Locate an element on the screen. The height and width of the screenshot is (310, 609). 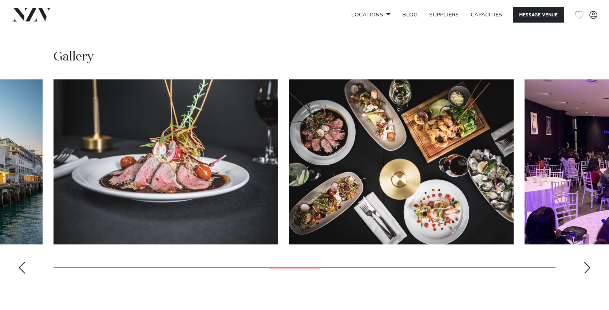
h2: Gallery is located at coordinates (74, 57).